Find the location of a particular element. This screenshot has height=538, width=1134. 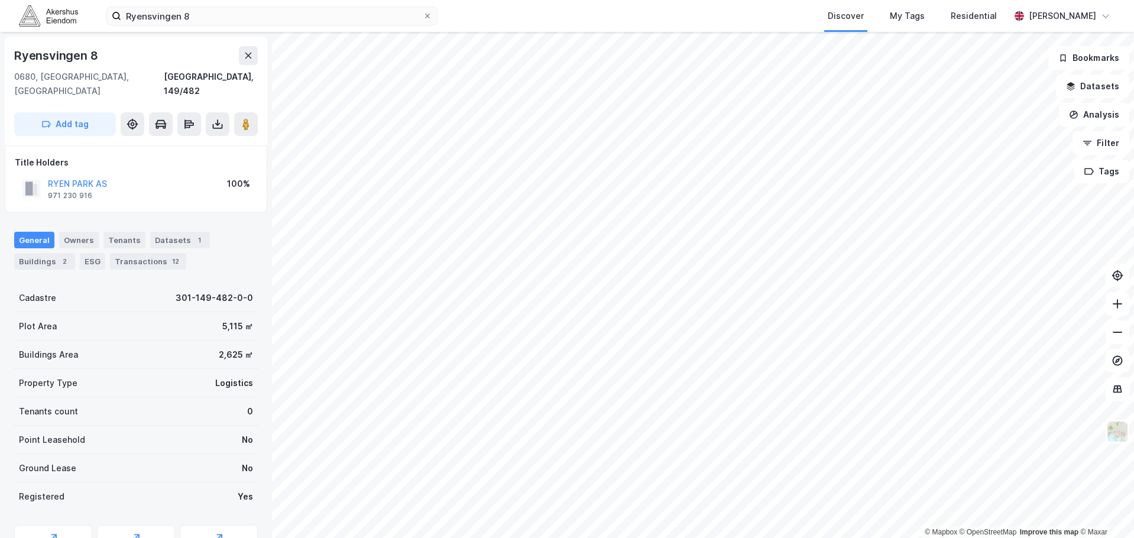

div: 12 is located at coordinates (176, 261).